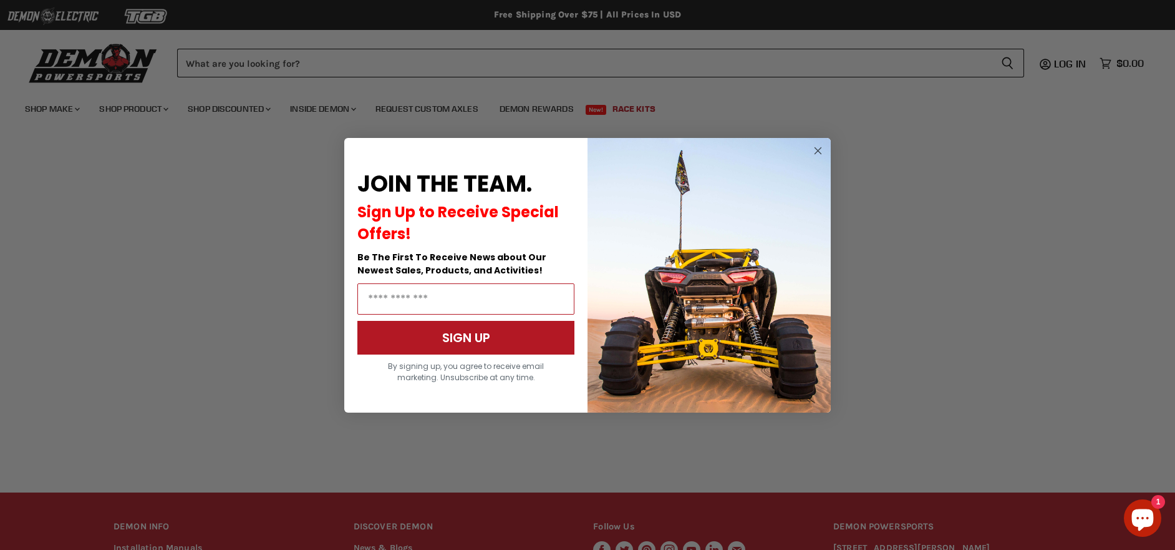  I want to click on span: By signing up, you agree to receive email marketing. Unsubscribe at any time., so click(466, 371).